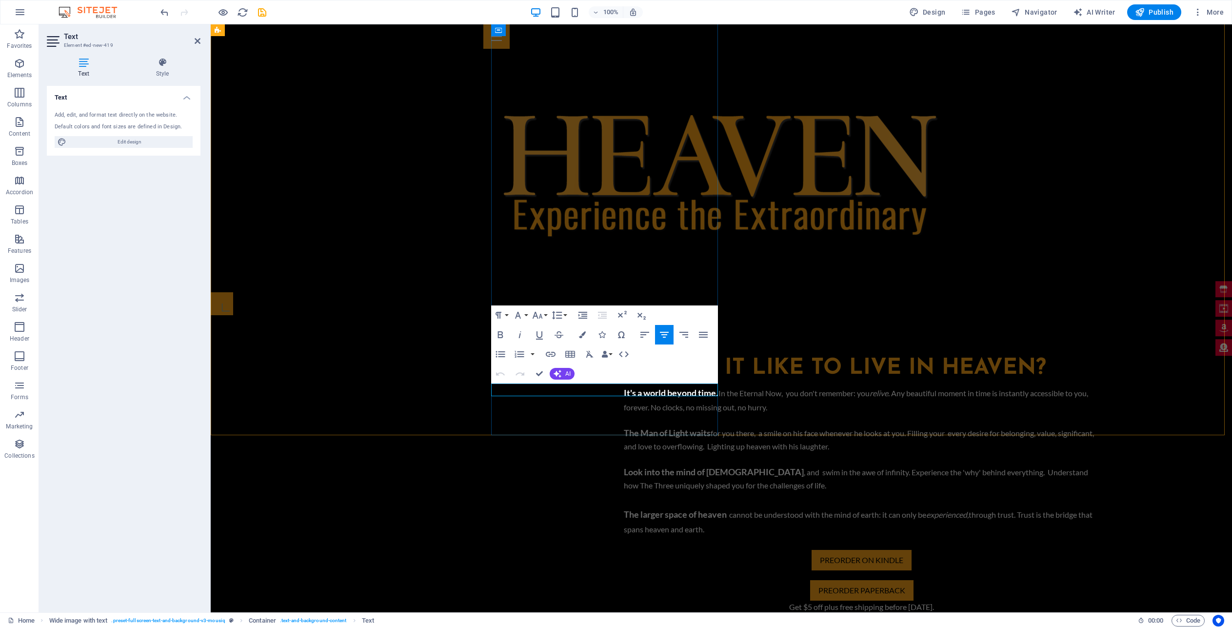  What do you see at coordinates (231, 620) in the screenshot?
I see `i: This element is a customizable preset` at bounding box center [231, 620].